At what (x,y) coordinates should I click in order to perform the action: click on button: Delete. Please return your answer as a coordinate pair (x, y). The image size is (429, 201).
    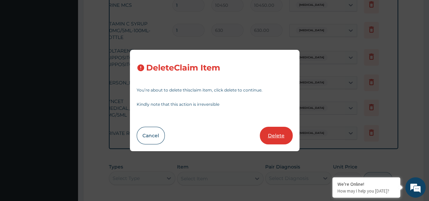
    Looking at the image, I should click on (276, 136).